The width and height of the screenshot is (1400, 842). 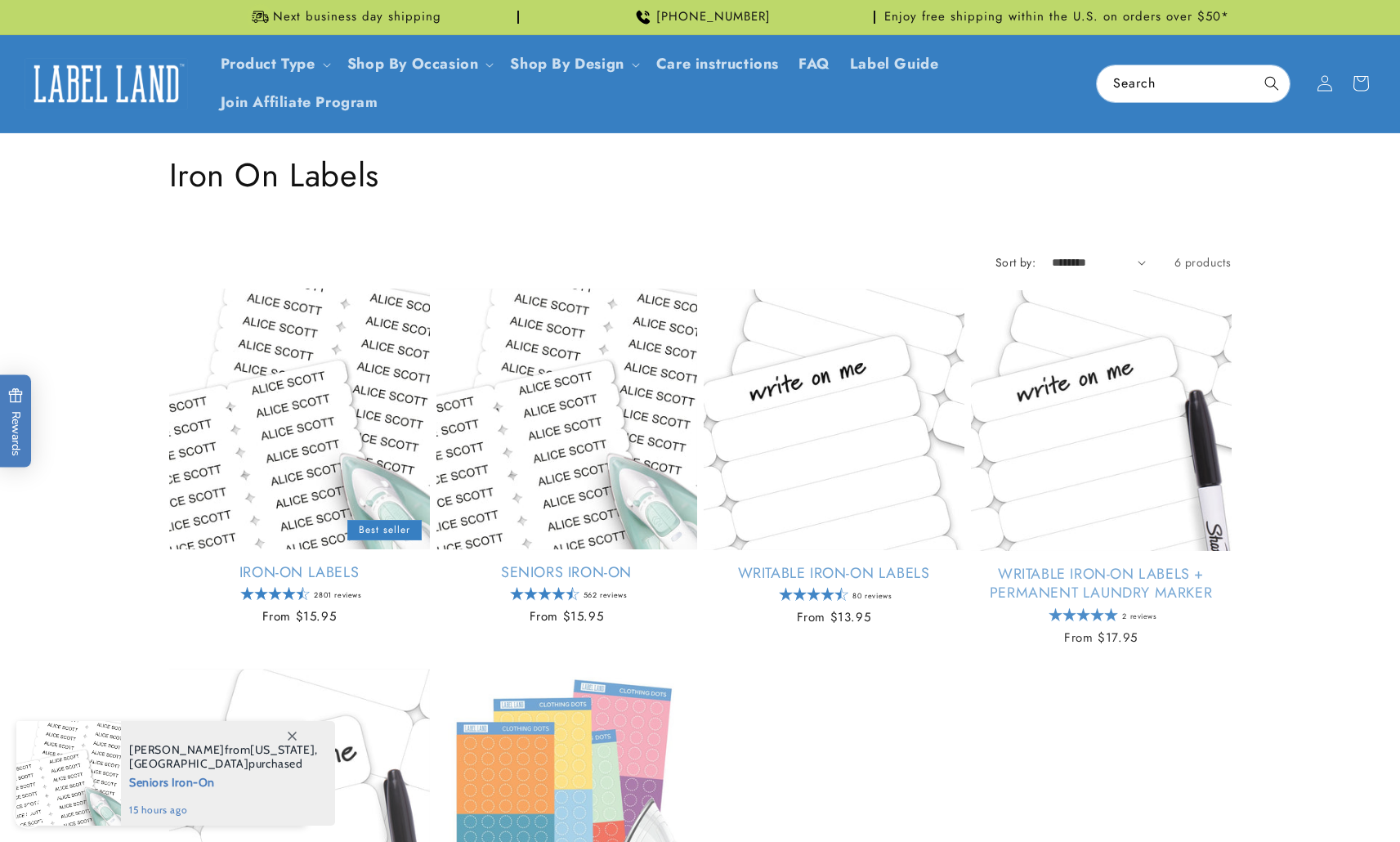 What do you see at coordinates (574, 64) in the screenshot?
I see `summary: Shop By Design` at bounding box center [574, 64].